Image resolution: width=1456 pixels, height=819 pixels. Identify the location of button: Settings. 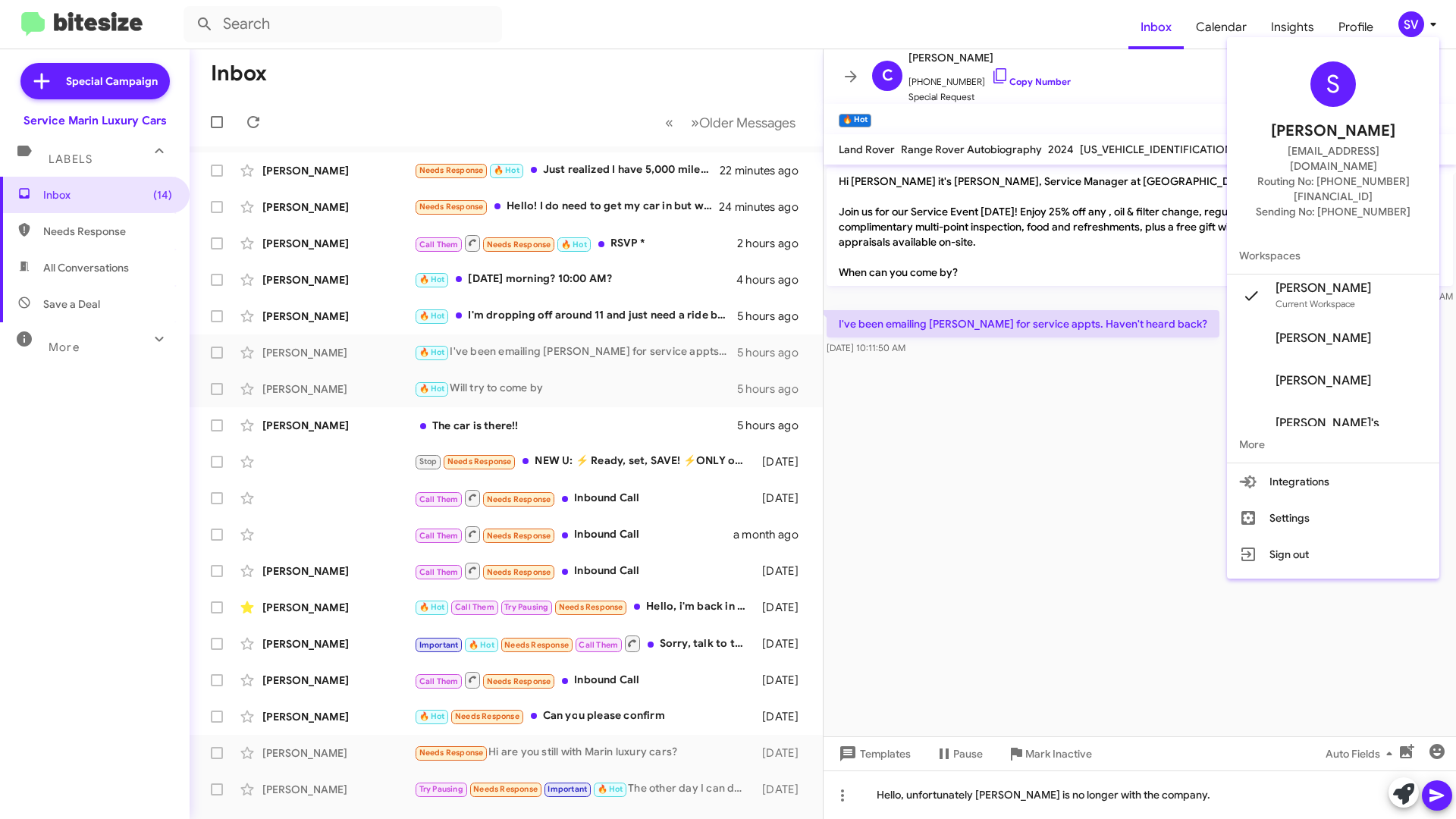
(1333, 518).